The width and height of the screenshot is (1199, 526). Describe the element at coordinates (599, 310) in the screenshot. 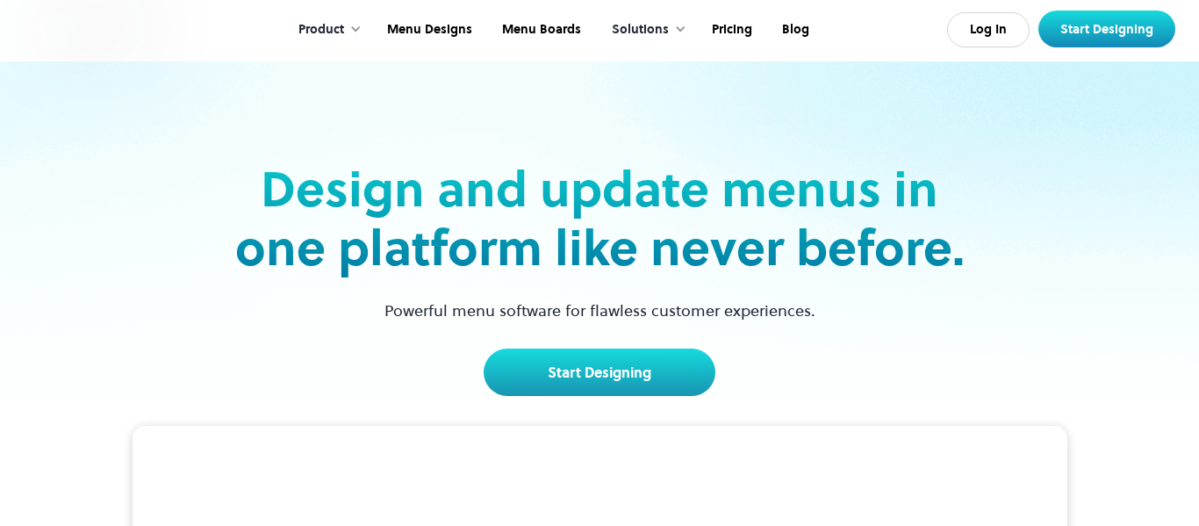

I see `p: Powerful menu software for flawless customer experiences.` at that location.